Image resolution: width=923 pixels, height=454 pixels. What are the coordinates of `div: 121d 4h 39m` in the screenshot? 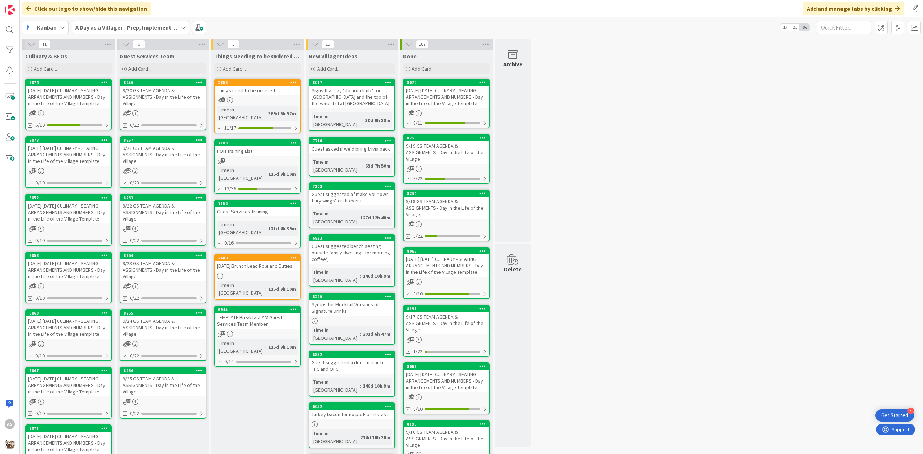 It's located at (282, 229).